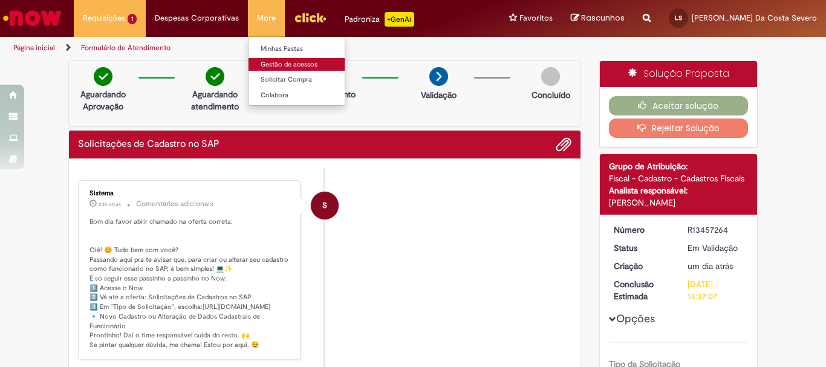 The width and height of the screenshot is (826, 367). Describe the element at coordinates (564, 145) in the screenshot. I see `button: Adicionar anexos` at that location.